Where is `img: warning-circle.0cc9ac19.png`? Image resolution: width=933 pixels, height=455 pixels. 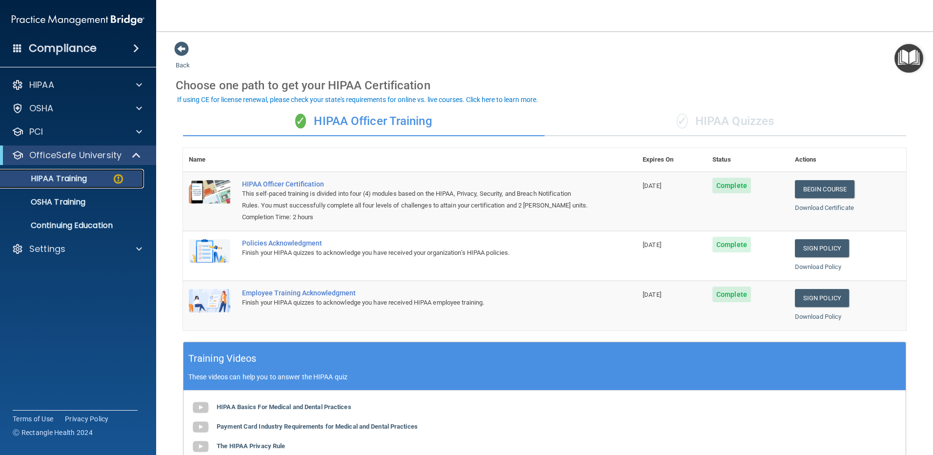
img: warning-circle.0cc9ac19.png is located at coordinates (118, 179).